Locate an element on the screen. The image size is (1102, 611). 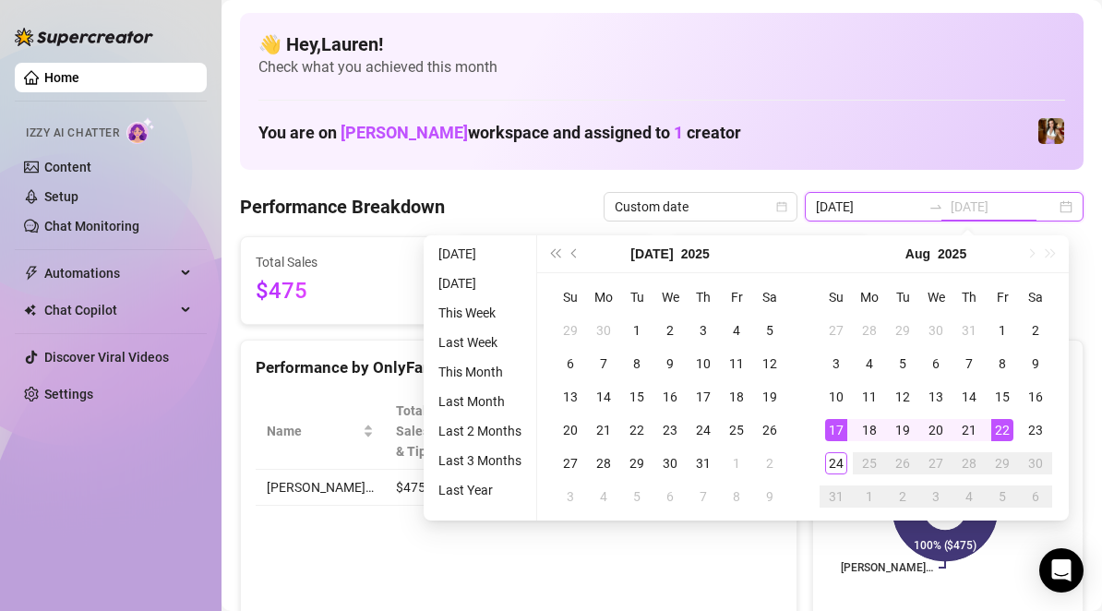
h1: You are on workspace and assigned to creator is located at coordinates (499, 133).